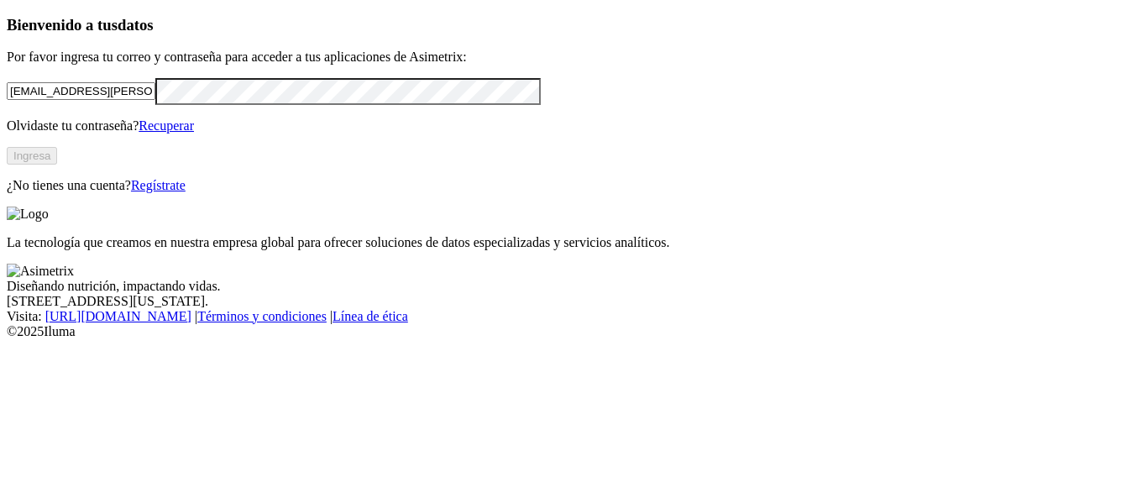  Describe the element at coordinates (574, 332) in the screenshot. I see `div: © 2025 Iluma` at that location.